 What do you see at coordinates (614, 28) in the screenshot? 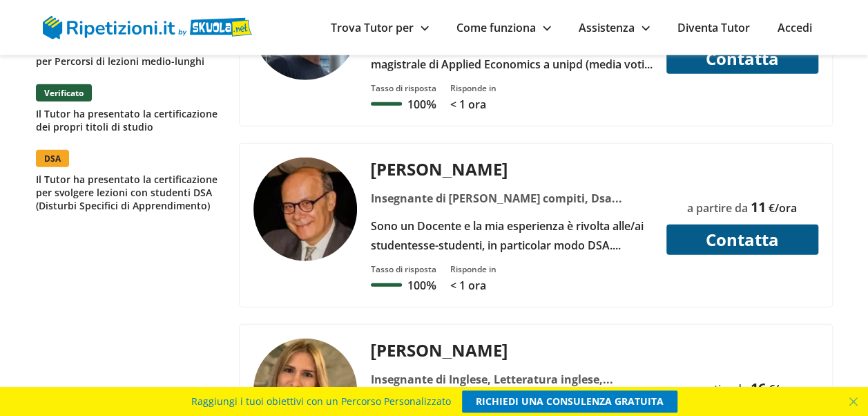
I see `a: Assistenza` at bounding box center [614, 28].